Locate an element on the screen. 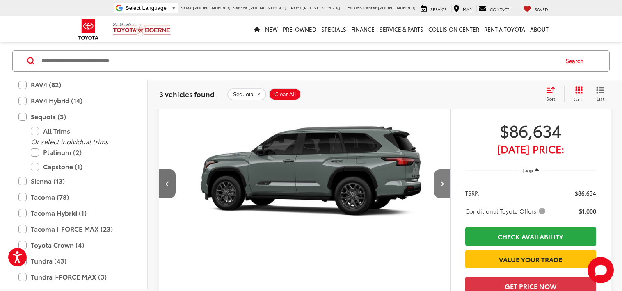  label: RAV4 Hybrid (14) is located at coordinates (74, 101).